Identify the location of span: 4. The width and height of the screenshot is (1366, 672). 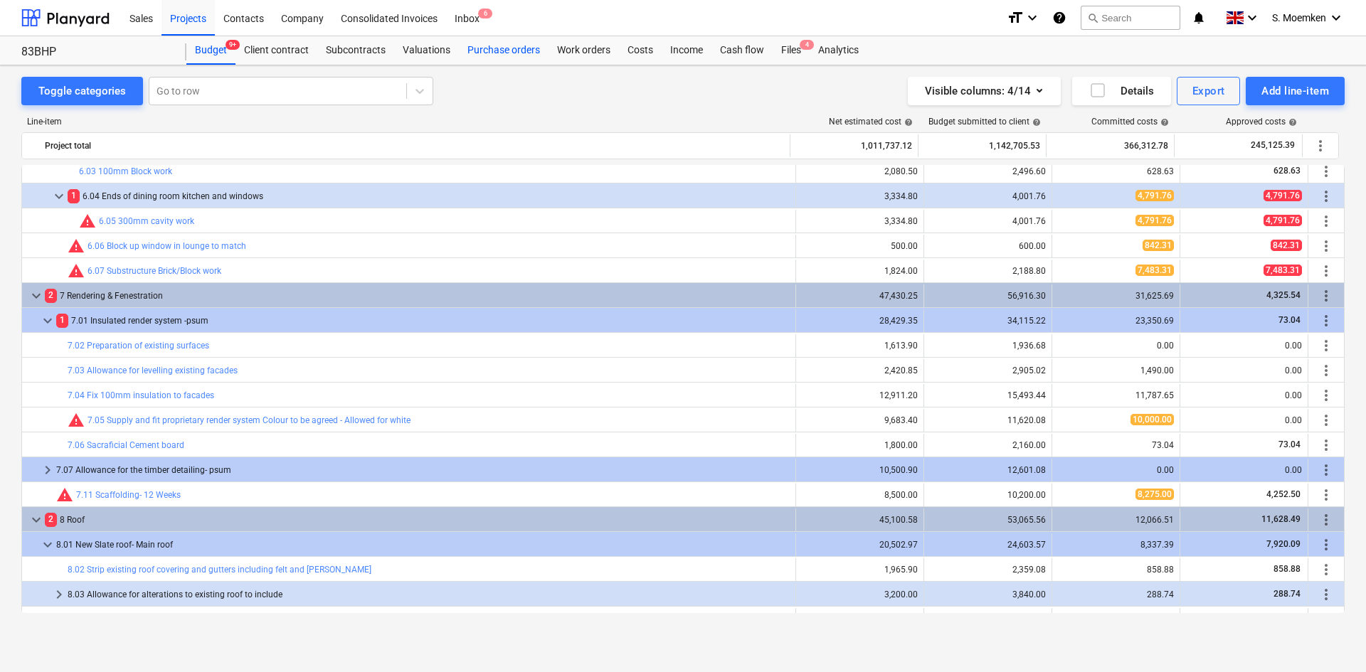
(807, 45).